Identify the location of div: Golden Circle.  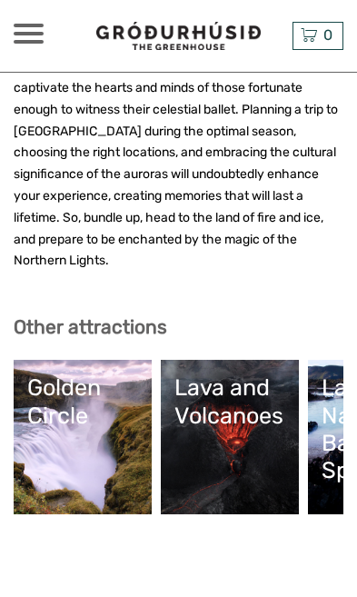
(83, 401).